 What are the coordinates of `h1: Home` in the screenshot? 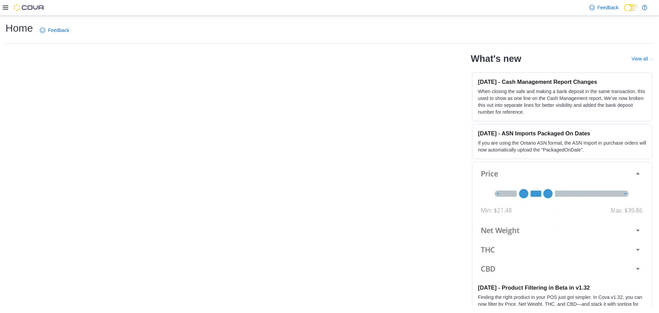 It's located at (19, 28).